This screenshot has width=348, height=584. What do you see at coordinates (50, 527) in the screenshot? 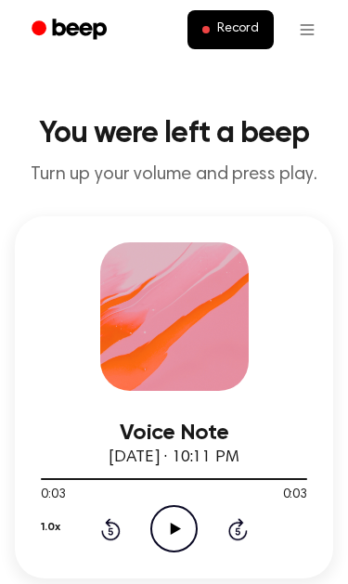
I see `button: 1.0x` at bounding box center [50, 527].